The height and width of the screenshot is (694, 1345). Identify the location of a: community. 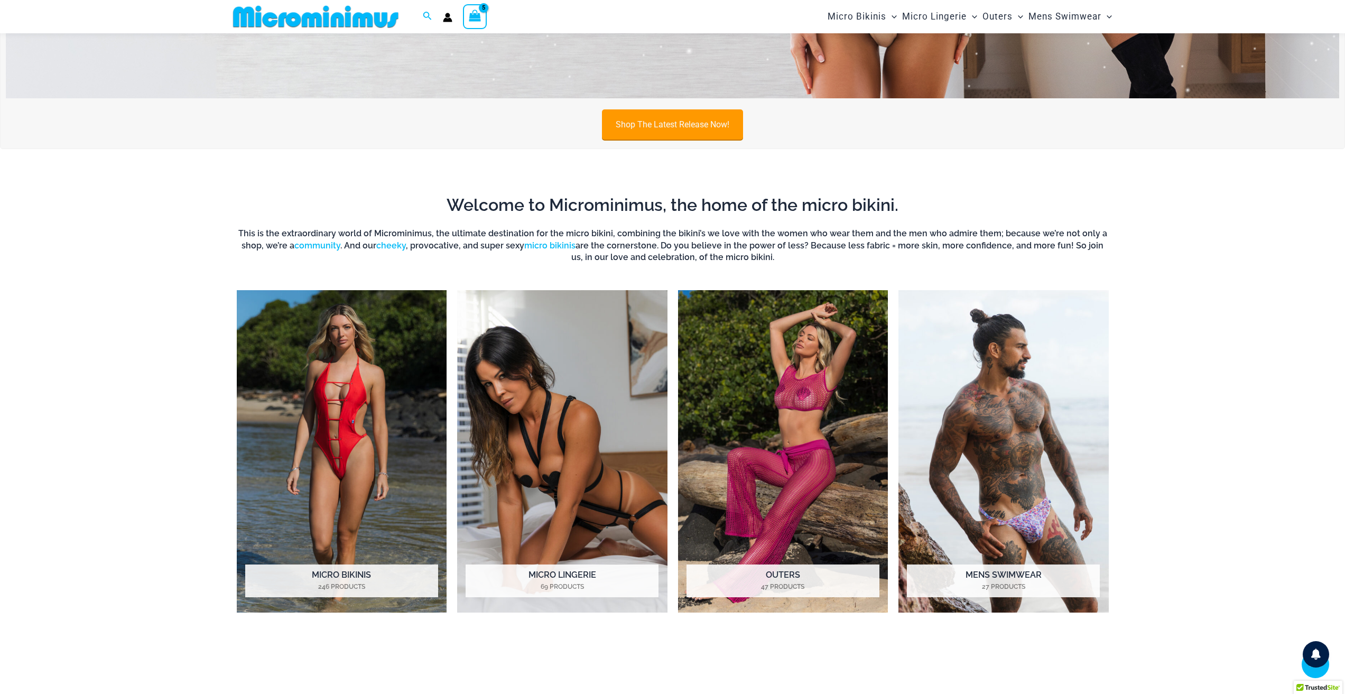
(317, 245).